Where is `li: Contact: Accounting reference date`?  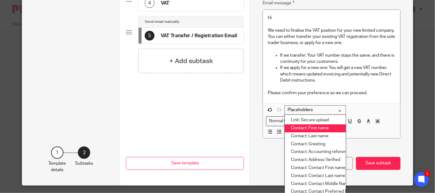
li: Contact: Accounting reference date is located at coordinates (316, 152).